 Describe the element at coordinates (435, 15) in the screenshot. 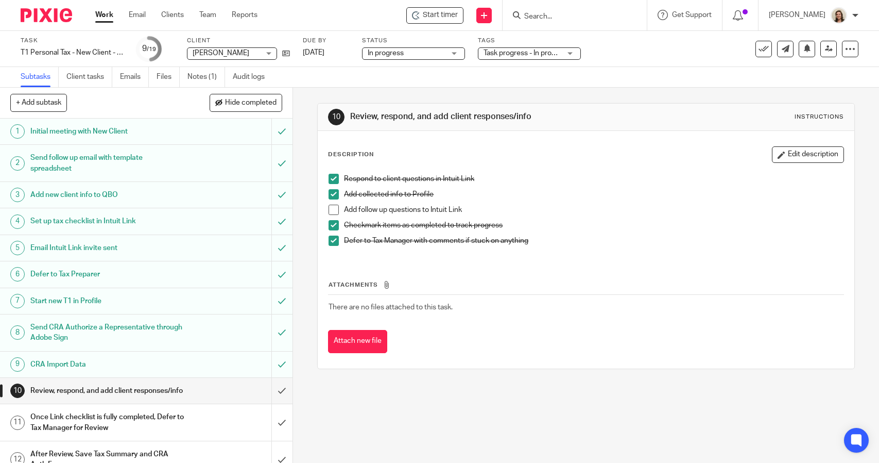

I see `div: Shoshana Allice - T1 Personal Tax - New Client - 2024` at that location.